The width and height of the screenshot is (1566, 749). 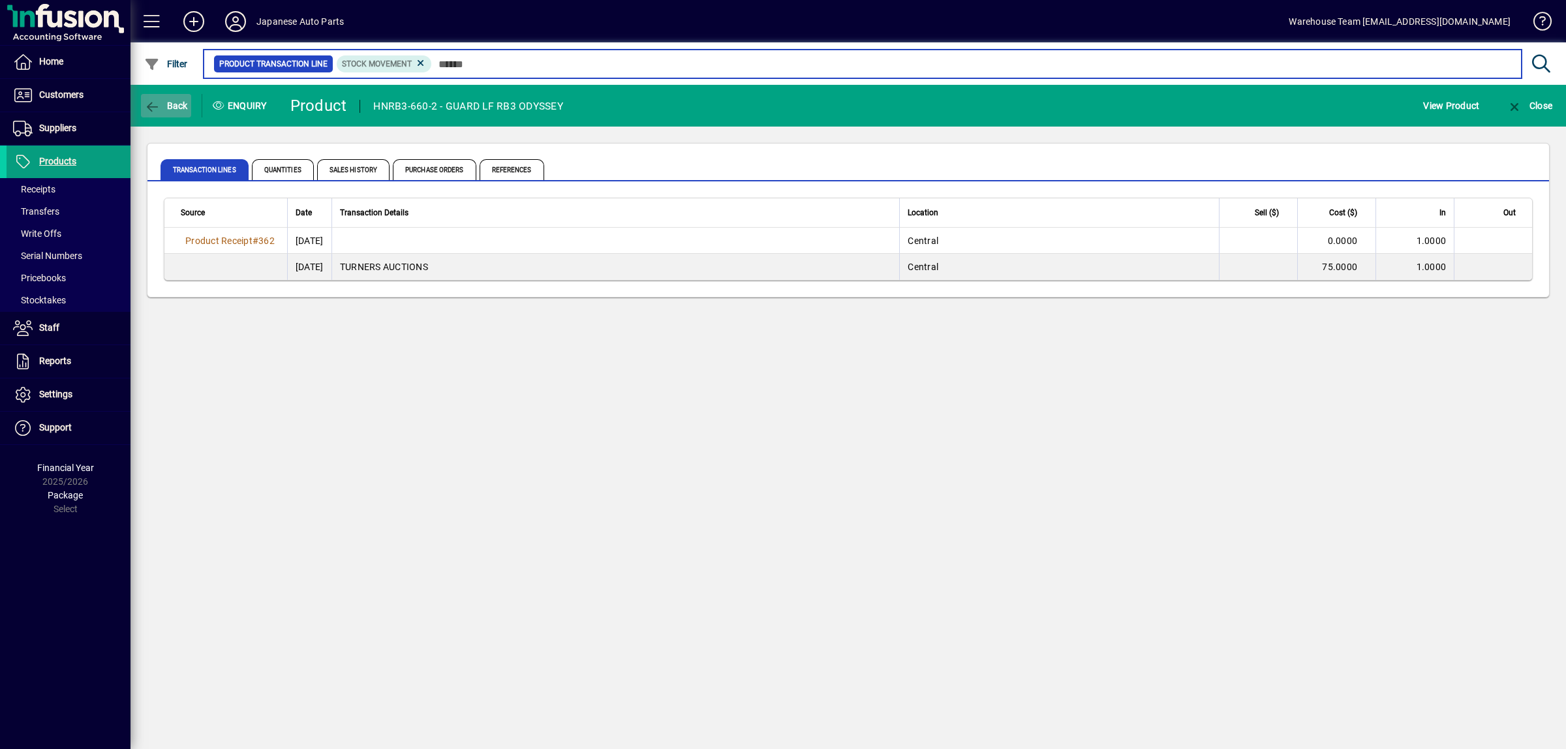 I want to click on div: Product, so click(x=318, y=106).